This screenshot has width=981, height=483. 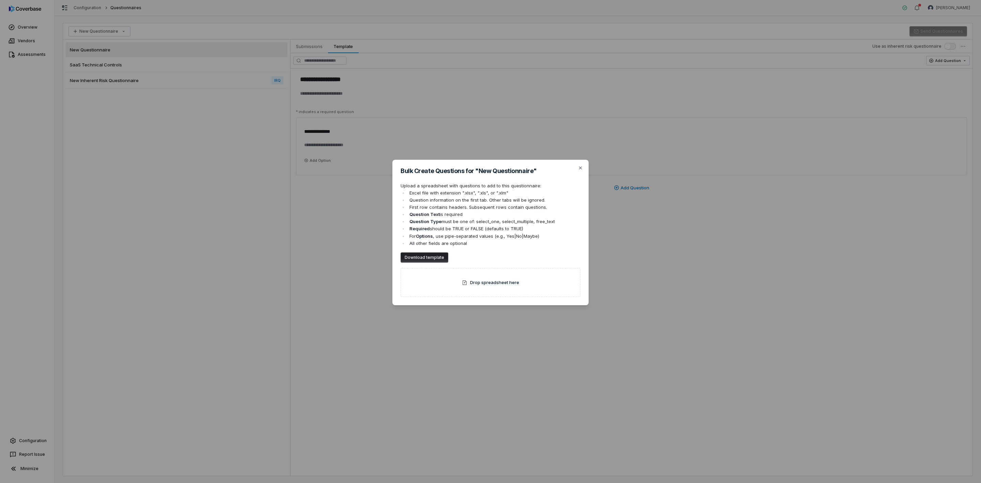 I want to click on li: Question information on the first tab. Other tabs will be ignored., so click(x=494, y=200).